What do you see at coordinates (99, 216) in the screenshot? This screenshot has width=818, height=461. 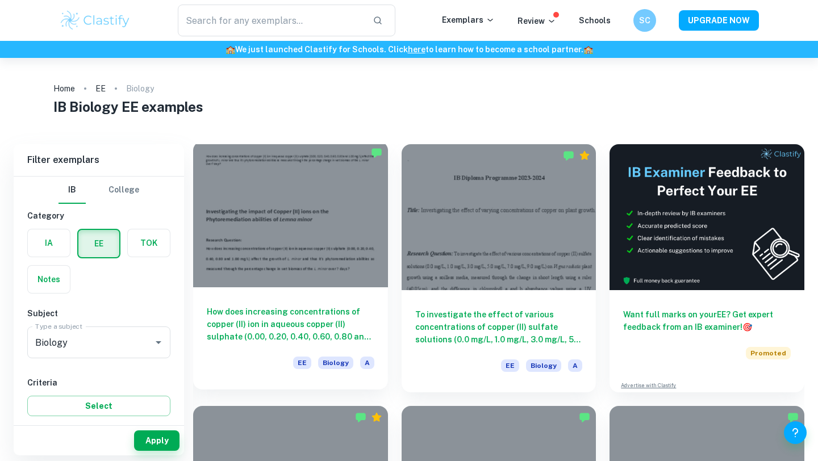 I see `h6: Category` at bounding box center [99, 216].